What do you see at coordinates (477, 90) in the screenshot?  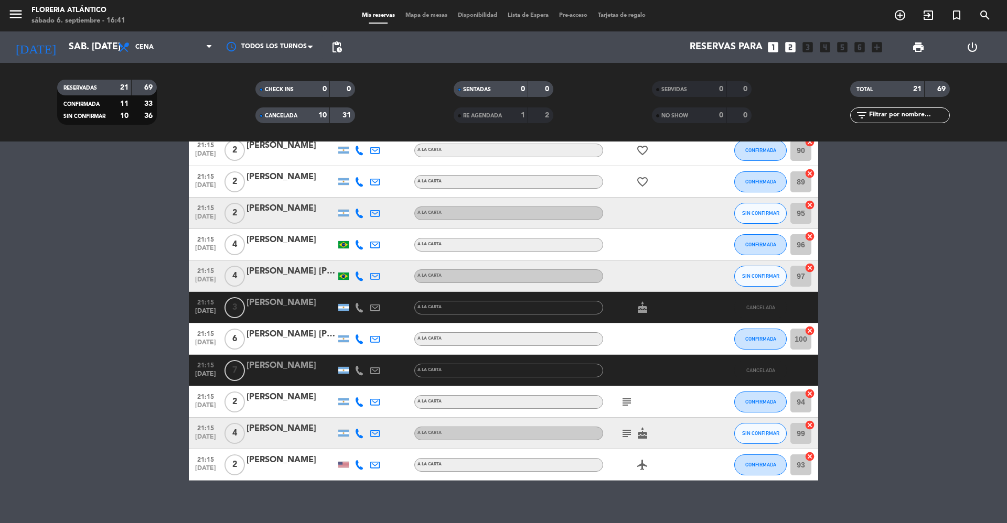 I see `span: SENTADAS` at bounding box center [477, 90].